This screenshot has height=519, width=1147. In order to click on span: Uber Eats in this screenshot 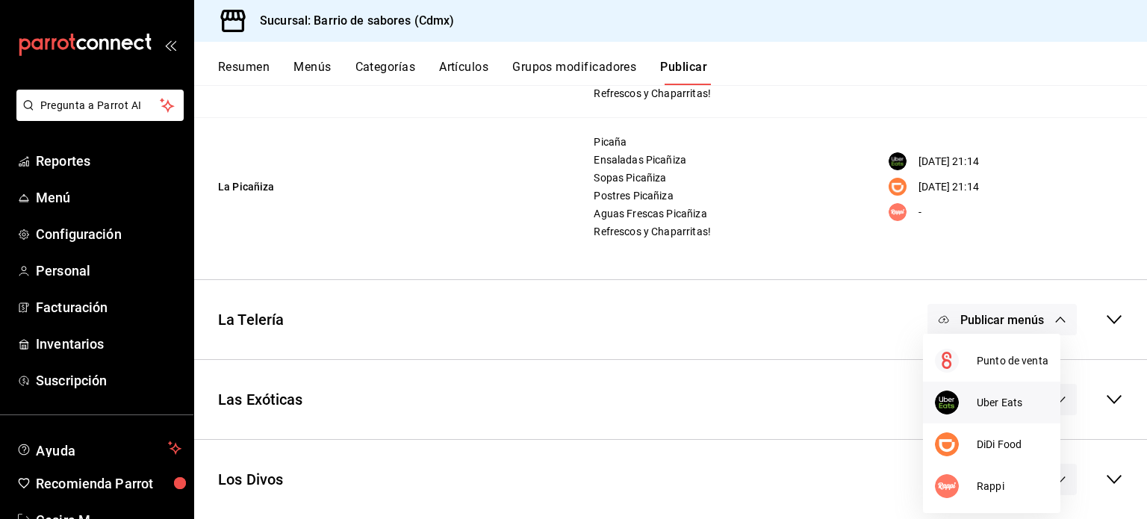, I will do `click(1013, 403)`.